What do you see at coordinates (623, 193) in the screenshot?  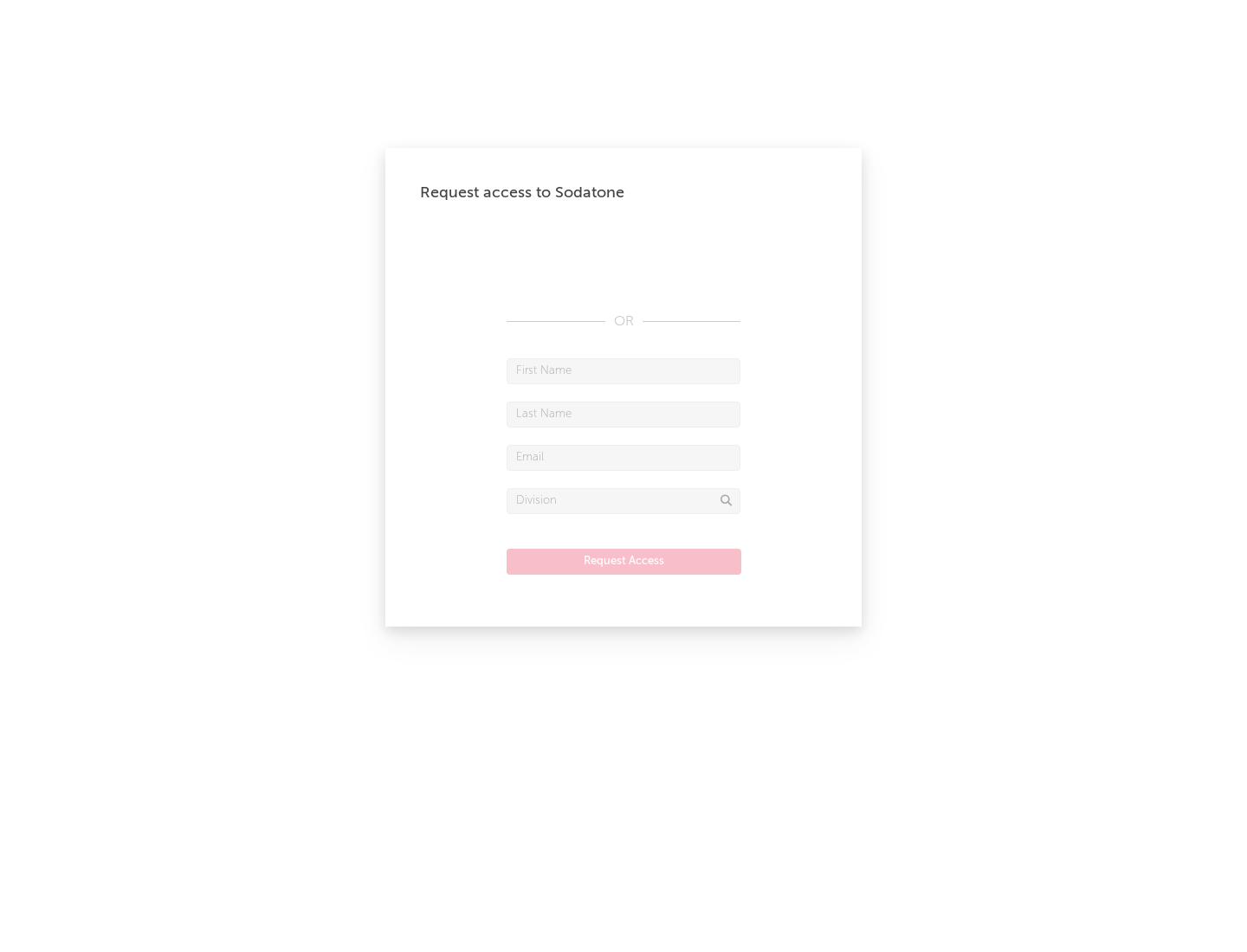 I see `div: Request access to Sodatone` at bounding box center [623, 193].